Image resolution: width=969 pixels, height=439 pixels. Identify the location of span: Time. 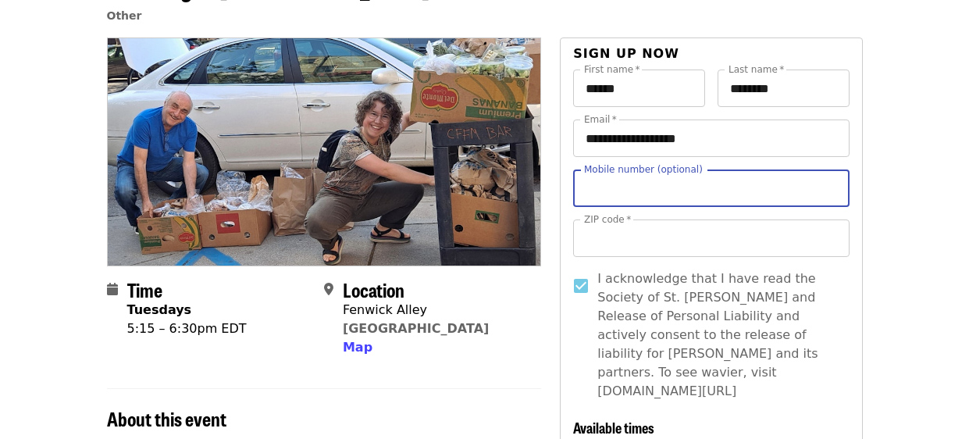
(144, 289).